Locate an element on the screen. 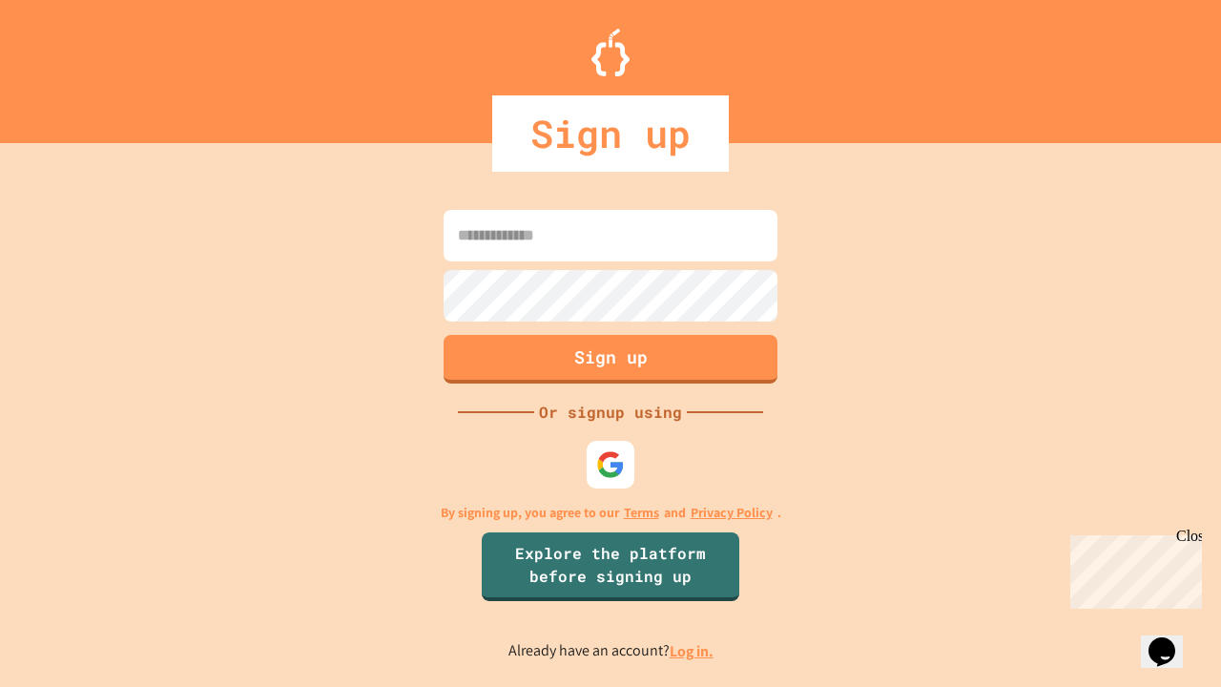  p: By signing up, you agree to our and . is located at coordinates (611, 512).